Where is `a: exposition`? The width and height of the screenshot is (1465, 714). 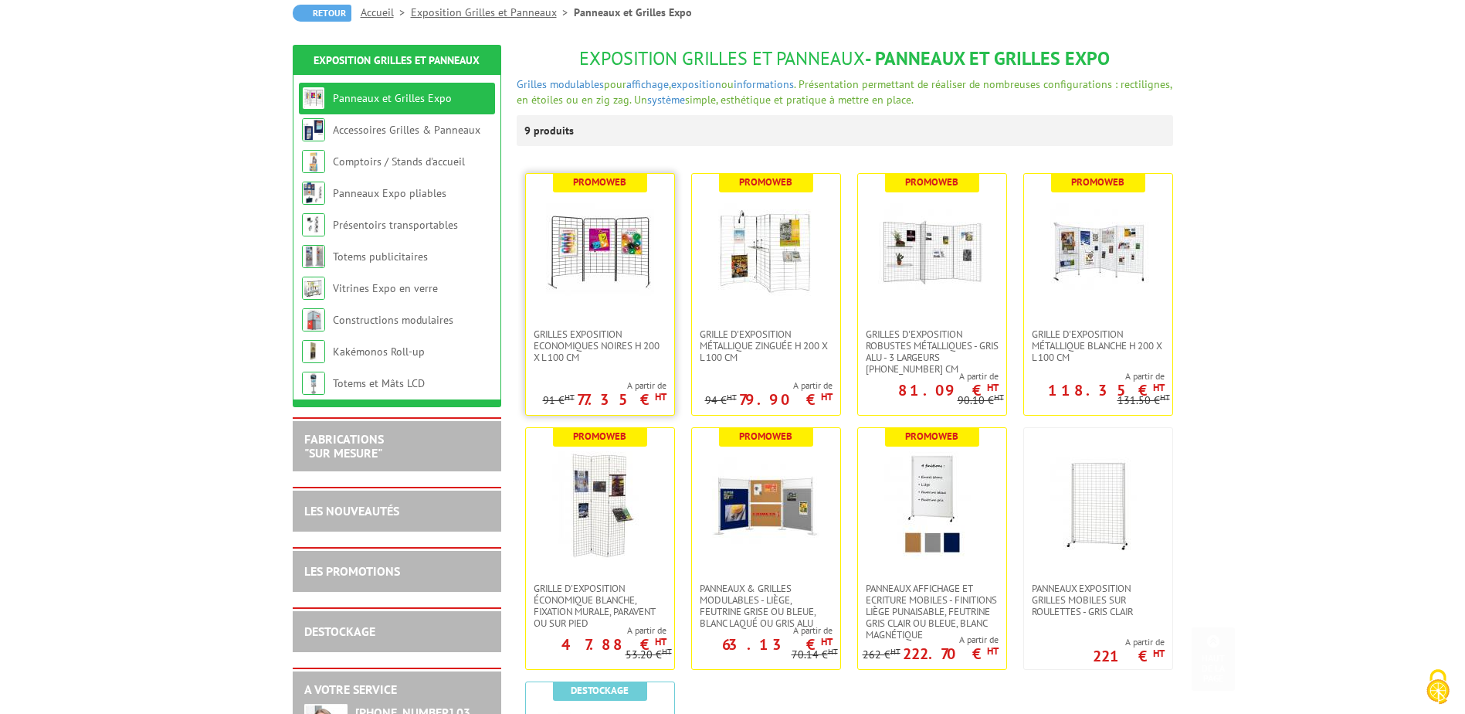
a: exposition is located at coordinates (696, 84).